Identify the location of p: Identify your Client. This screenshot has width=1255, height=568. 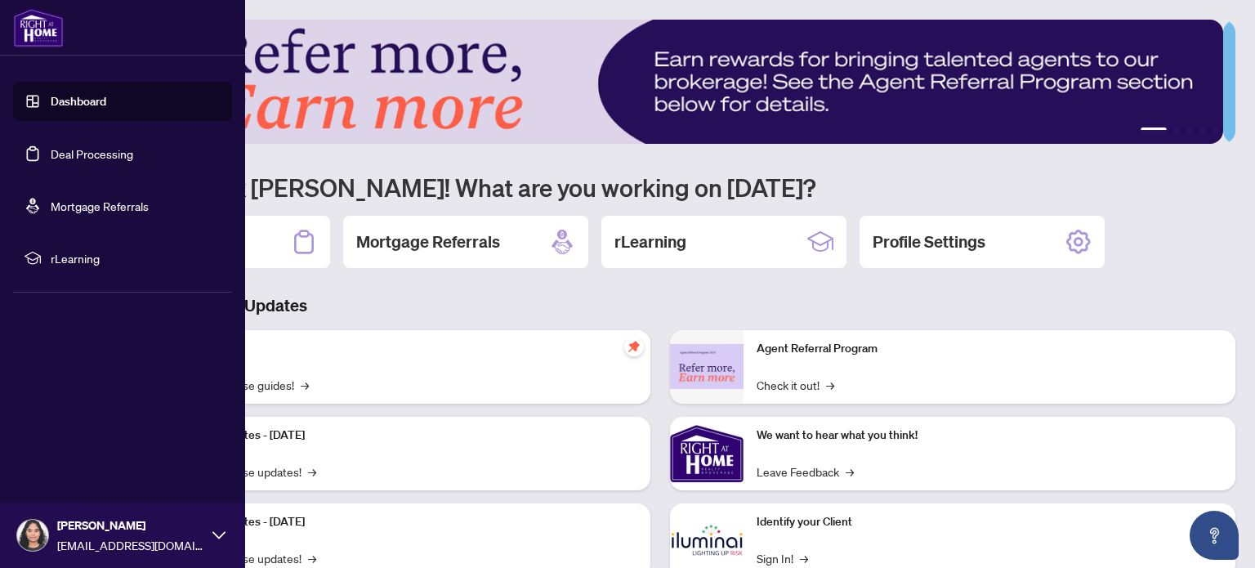
(990, 522).